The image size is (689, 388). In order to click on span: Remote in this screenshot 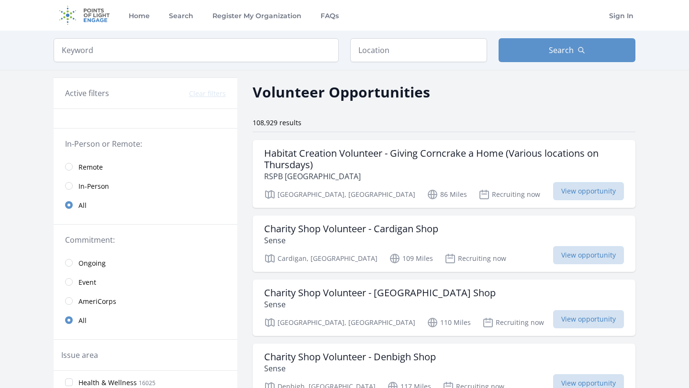, I will do `click(90, 167)`.